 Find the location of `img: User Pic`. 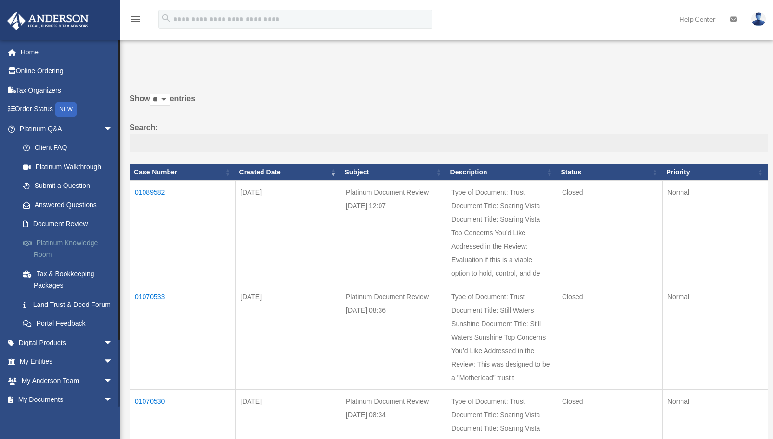

img: User Pic is located at coordinates (759, 19).